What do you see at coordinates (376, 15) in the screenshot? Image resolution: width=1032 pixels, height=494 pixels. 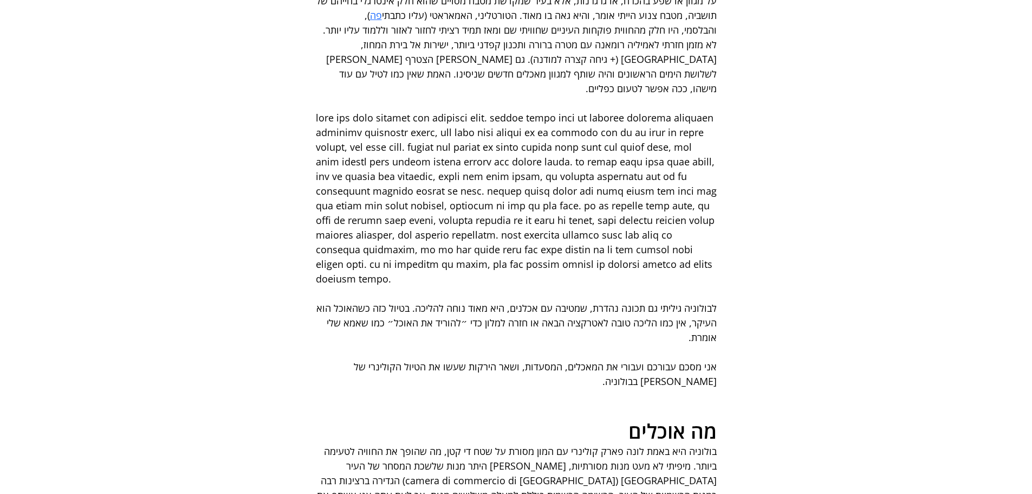 I see `span: פה` at bounding box center [376, 15].